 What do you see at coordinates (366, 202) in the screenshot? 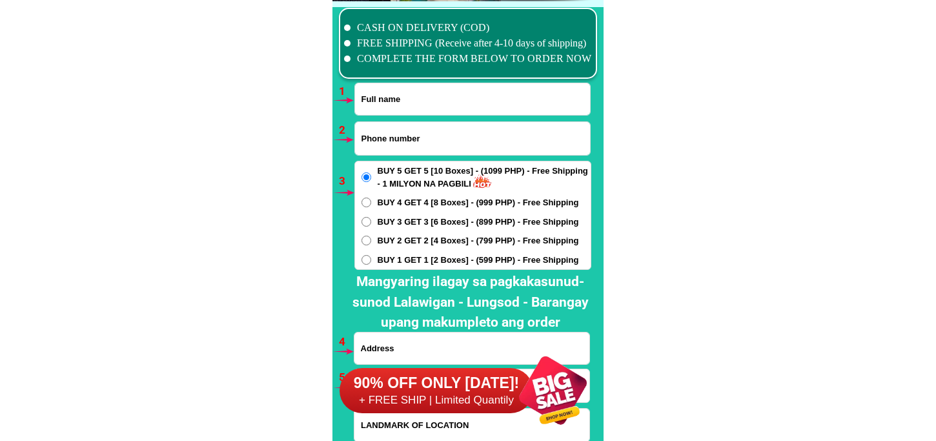
I see `input: BUY 4 GET 4 [8 Boxes] - (999 PHP) - Free Shipping` at bounding box center [366, 202].